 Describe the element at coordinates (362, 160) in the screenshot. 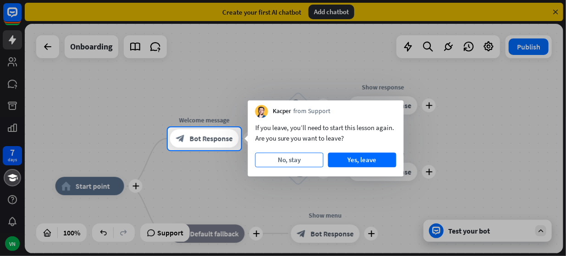

I see `button: Yes, leave` at that location.